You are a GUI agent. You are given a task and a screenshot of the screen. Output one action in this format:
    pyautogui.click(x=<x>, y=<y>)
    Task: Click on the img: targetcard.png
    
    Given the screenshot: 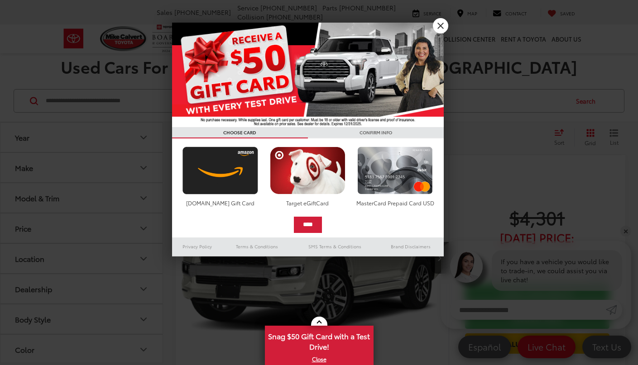 What is the action you would take?
    pyautogui.click(x=308, y=171)
    